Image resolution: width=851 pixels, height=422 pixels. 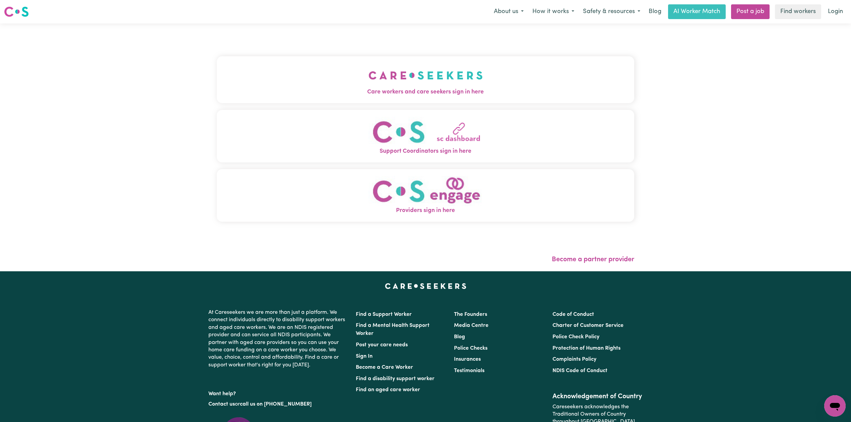 What do you see at coordinates (471, 326) in the screenshot?
I see `a: Media Centre` at bounding box center [471, 326].